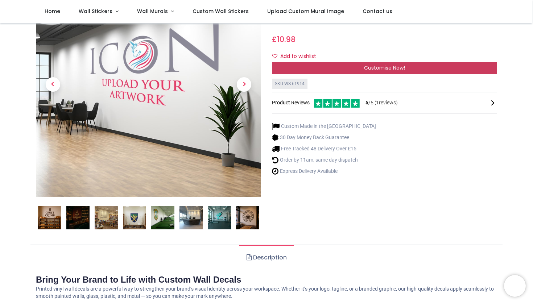 The width and height of the screenshot is (533, 304). Describe the element at coordinates (305, 11) in the screenshot. I see `span: Upload Custom Mural Image` at that location.